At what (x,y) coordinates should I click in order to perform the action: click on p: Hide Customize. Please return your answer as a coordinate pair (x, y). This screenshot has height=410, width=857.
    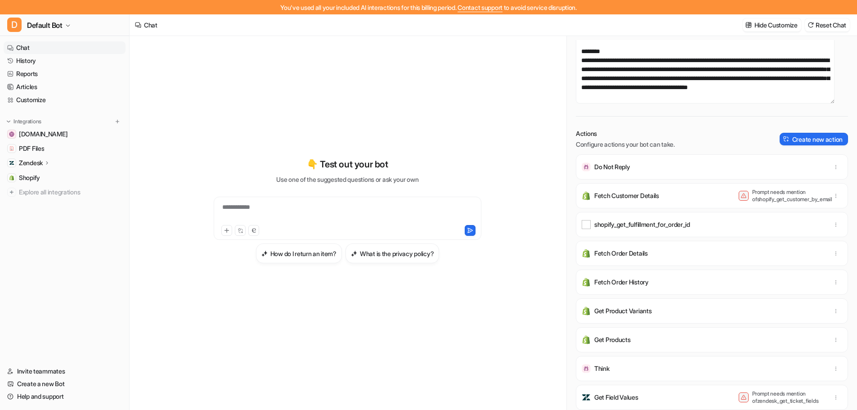
    Looking at the image, I should click on (776, 25).